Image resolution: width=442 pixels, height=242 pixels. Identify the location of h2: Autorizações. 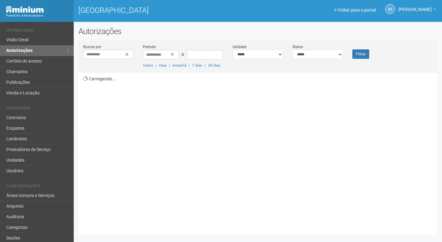
(258, 31).